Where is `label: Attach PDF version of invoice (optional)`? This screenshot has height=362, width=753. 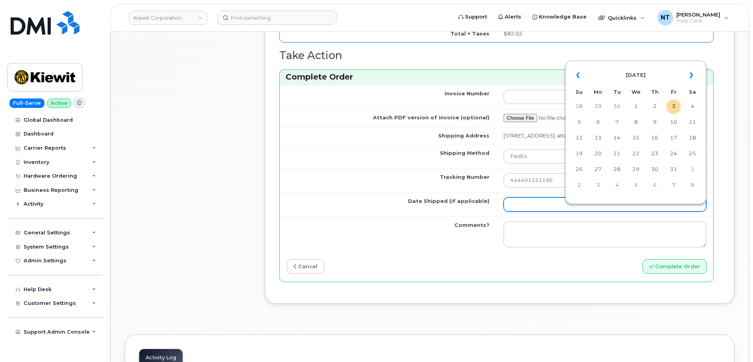 label: Attach PDF version of invoice (optional) is located at coordinates (431, 117).